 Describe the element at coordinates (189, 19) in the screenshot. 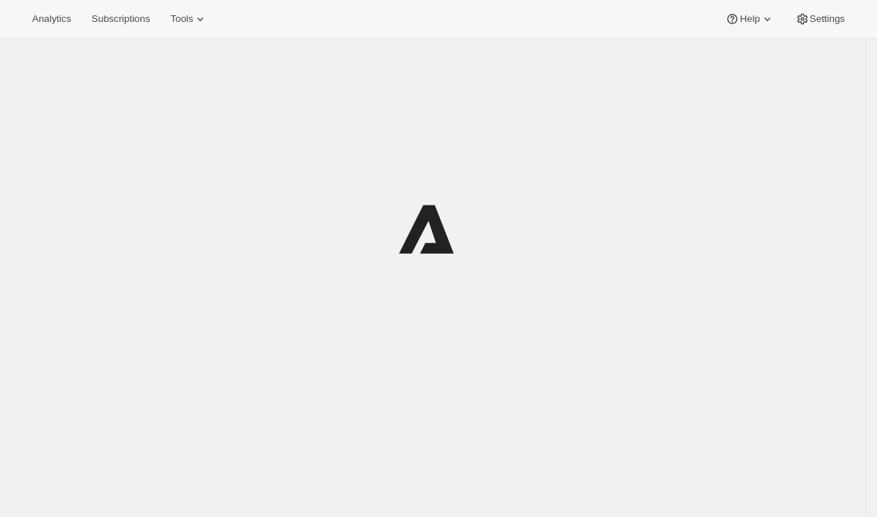

I see `button: Tools` at that location.